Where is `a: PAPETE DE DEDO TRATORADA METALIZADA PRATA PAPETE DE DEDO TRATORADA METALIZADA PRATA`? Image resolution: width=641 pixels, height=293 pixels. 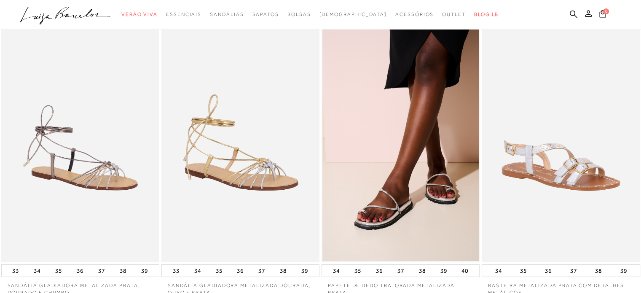
a: PAPETE DE DEDO TRATORADA METALIZADA PRATA PAPETE DE DEDO TRATORADA METALIZADA PRATA is located at coordinates (400, 144).